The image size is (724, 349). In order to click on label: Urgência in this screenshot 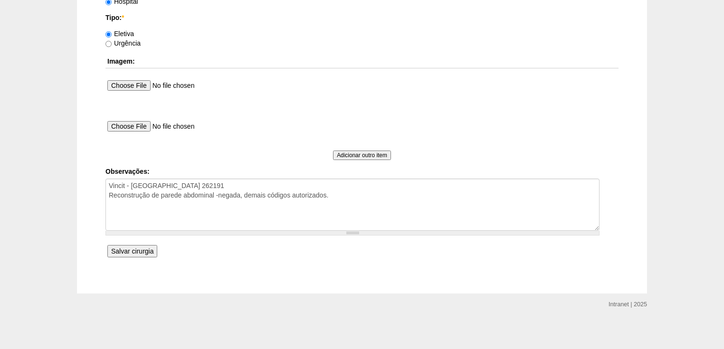, I will do `click(123, 43)`.